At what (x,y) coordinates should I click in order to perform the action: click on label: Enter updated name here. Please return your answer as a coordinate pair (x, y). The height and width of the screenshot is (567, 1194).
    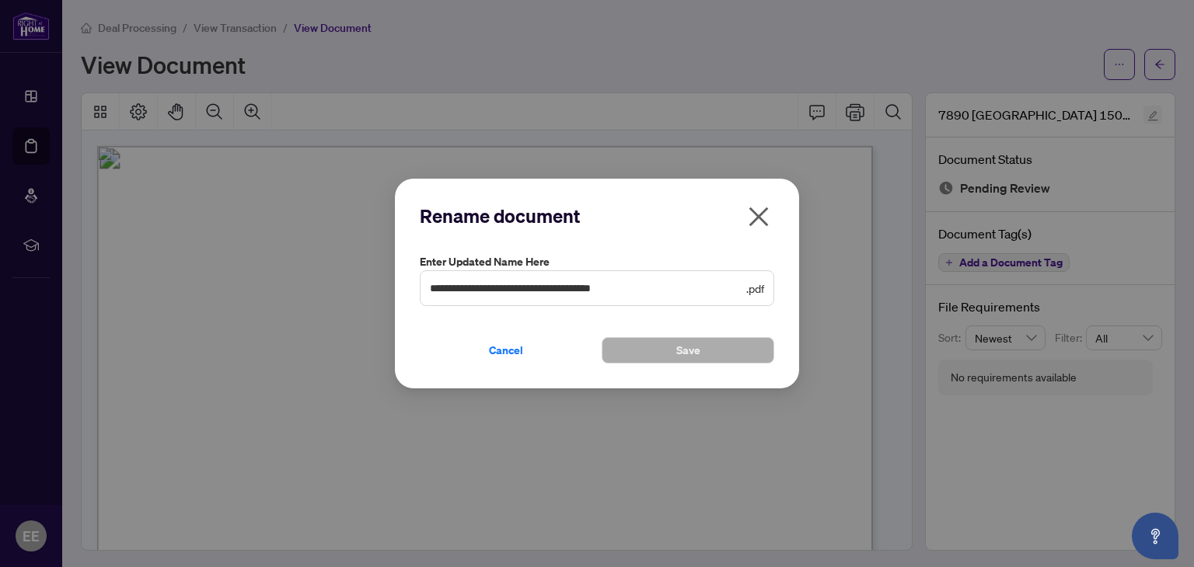
    Looking at the image, I should click on (597, 262).